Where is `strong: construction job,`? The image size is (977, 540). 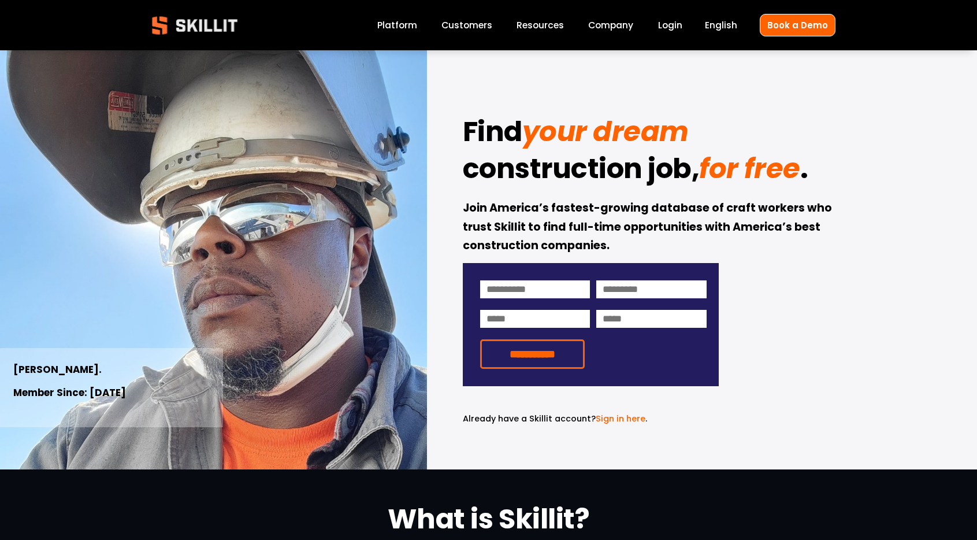 strong: construction job, is located at coordinates (581, 171).